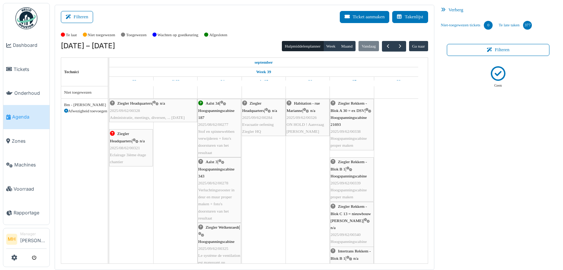 The height and width of the screenshot is (270, 563). Describe the element at coordinates (368, 46) in the screenshot. I see `button: Vandaag` at that location.